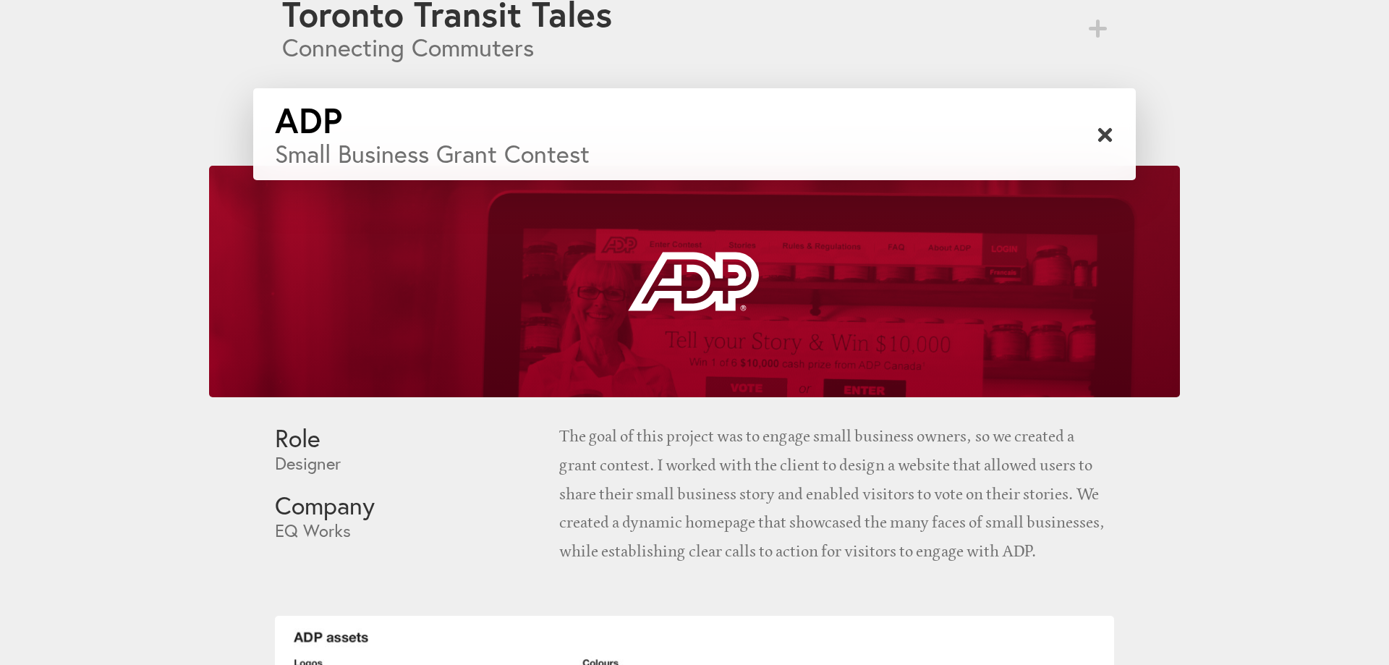 The image size is (1389, 665). What do you see at coordinates (409, 505) in the screenshot?
I see `h3: Company` at bounding box center [409, 505].